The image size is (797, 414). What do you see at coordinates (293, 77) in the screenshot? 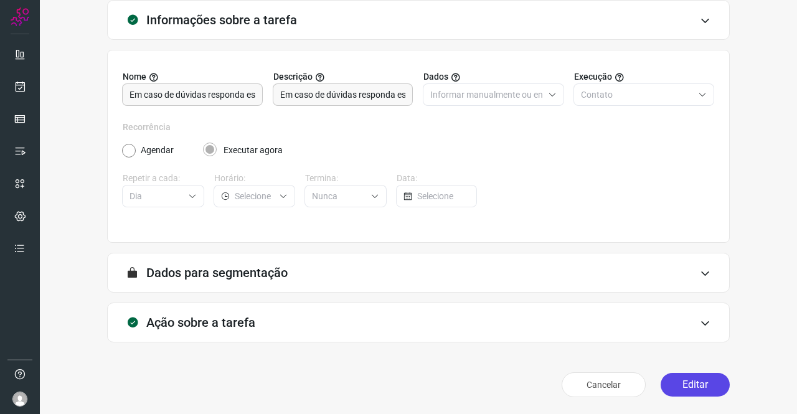
I see `span: Descrição` at bounding box center [293, 77].